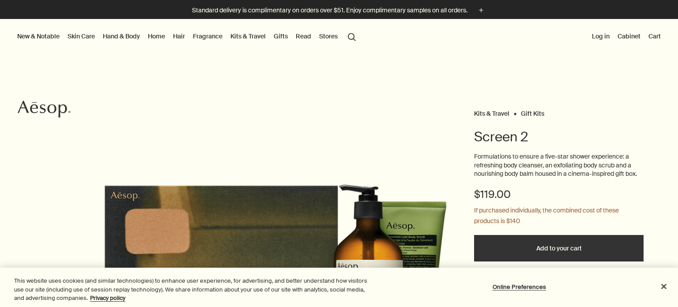 The image size is (678, 307). I want to click on a: Fragrance, so click(208, 36).